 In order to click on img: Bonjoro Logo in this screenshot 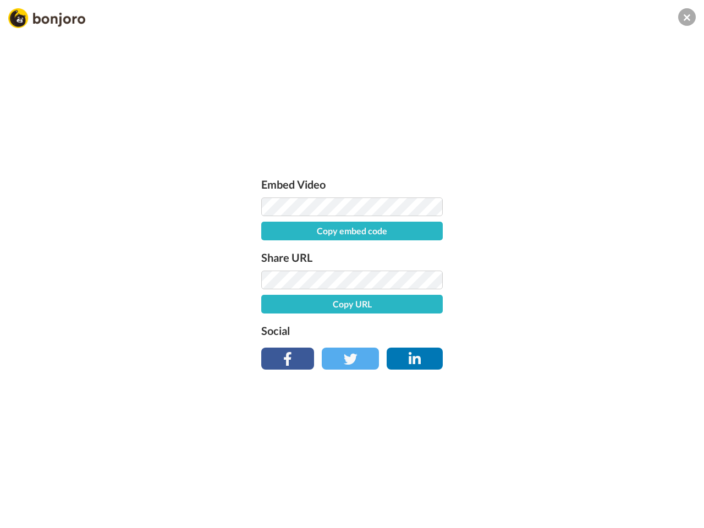, I will do `click(47, 18)`.